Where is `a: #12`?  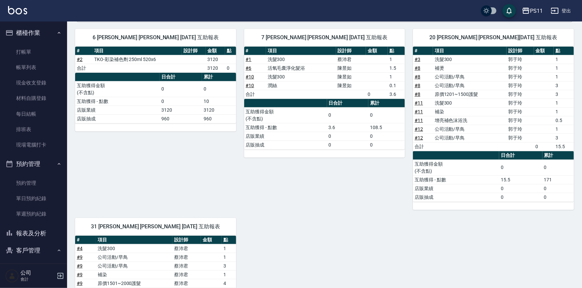
a: #12 is located at coordinates (419, 129).